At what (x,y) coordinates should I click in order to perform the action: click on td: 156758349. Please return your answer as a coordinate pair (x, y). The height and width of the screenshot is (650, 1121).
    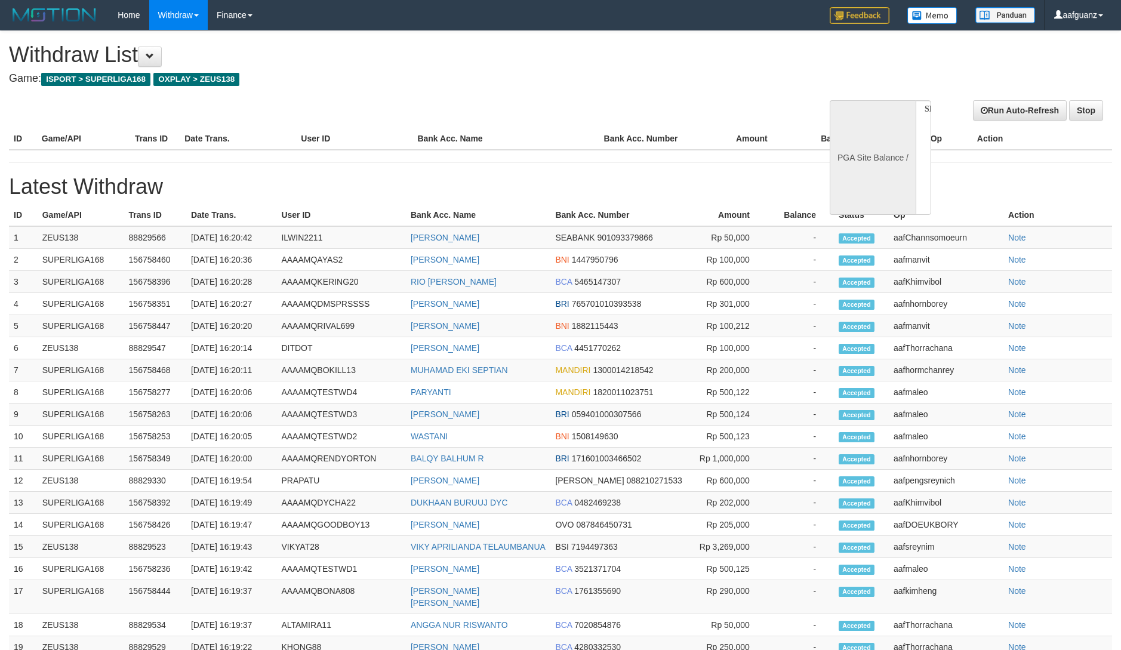
    Looking at the image, I should click on (155, 458).